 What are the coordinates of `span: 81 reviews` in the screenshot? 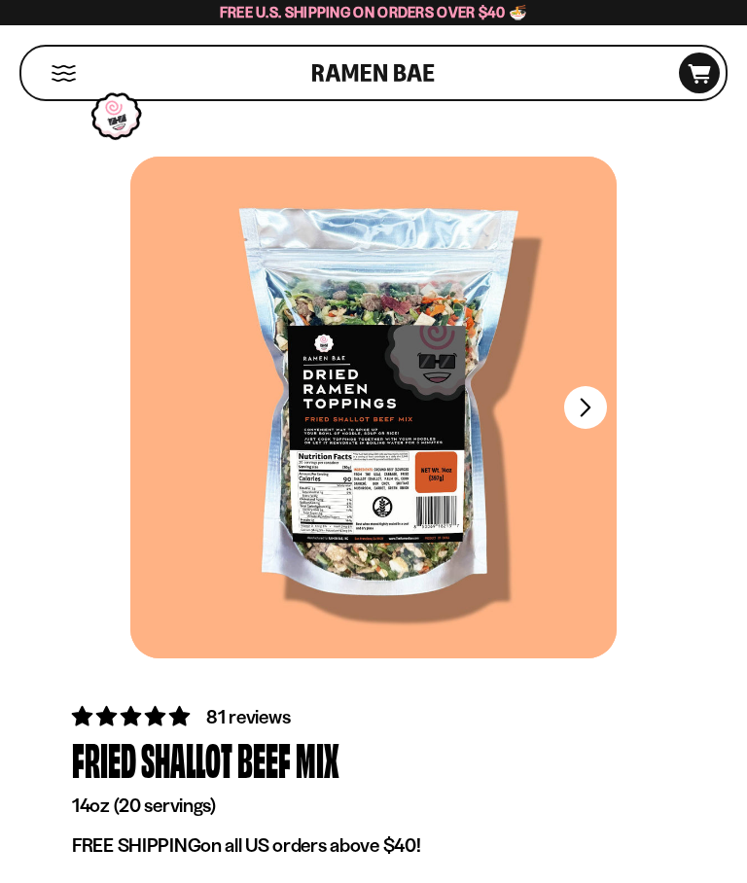 It's located at (248, 716).